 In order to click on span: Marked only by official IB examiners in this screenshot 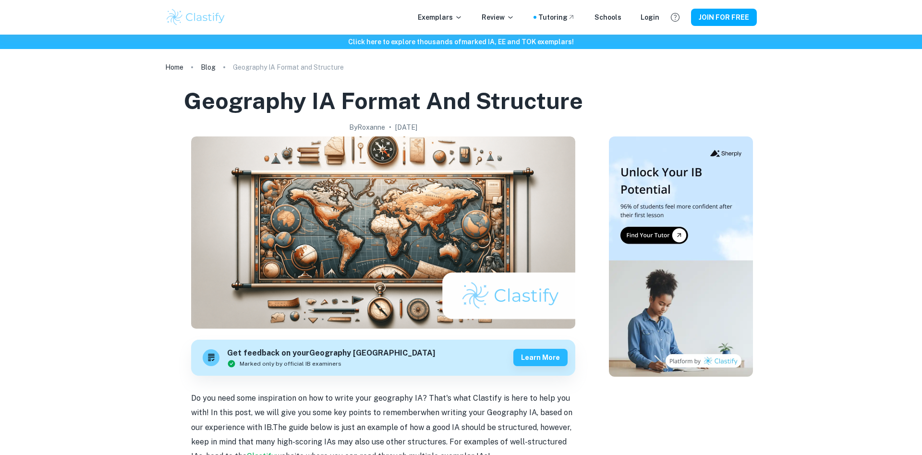, I will do `click(290, 363)`.